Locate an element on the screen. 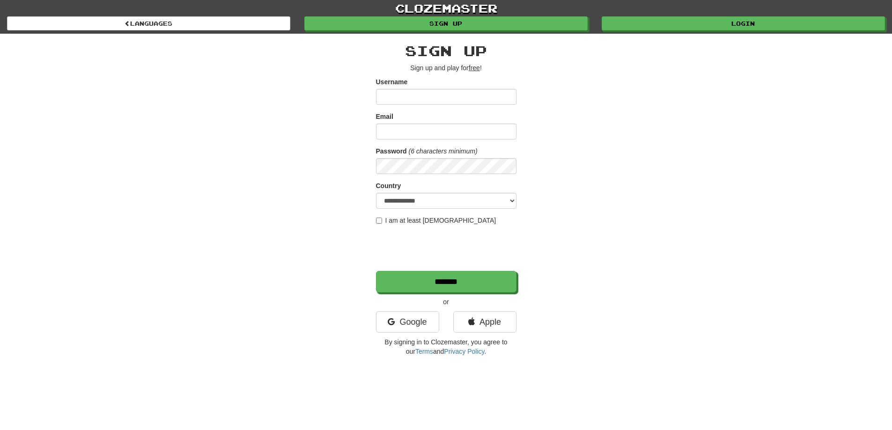 Image resolution: width=892 pixels, height=430 pixels. a: Google is located at coordinates (408, 322).